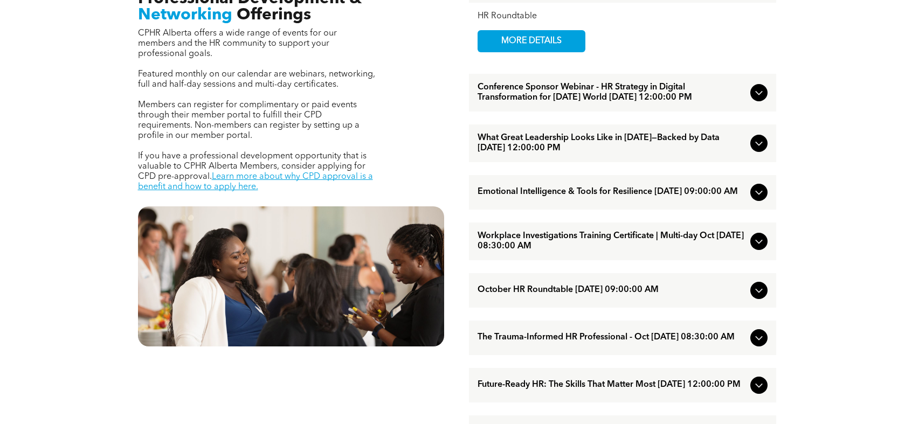 This screenshot has height=424, width=905. I want to click on span: CPHR Alberta offers a wide range of events for our members and the HR community to support your p..., so click(237, 44).